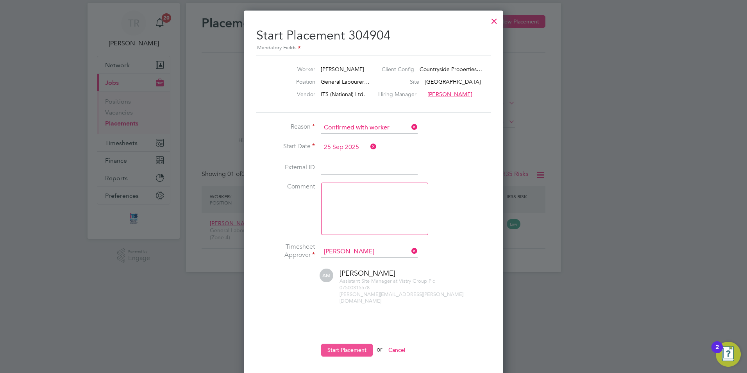 Image resolution: width=747 pixels, height=373 pixels. I want to click on button: Start Placement, so click(347, 350).